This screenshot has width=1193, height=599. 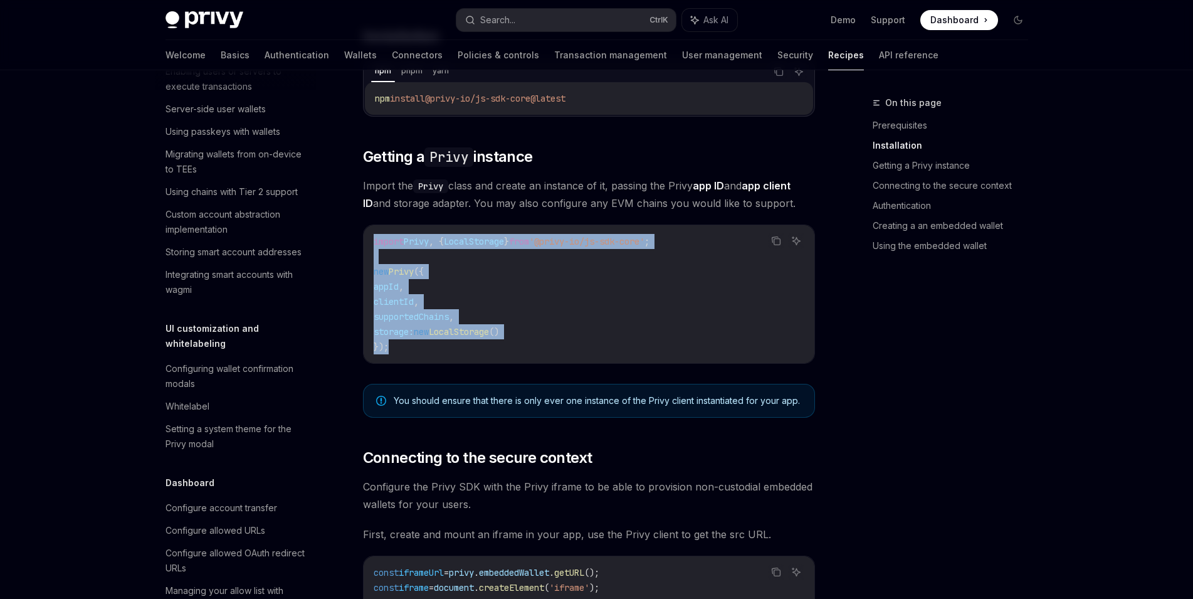 I want to click on a: Storing smart account addresses, so click(x=236, y=252).